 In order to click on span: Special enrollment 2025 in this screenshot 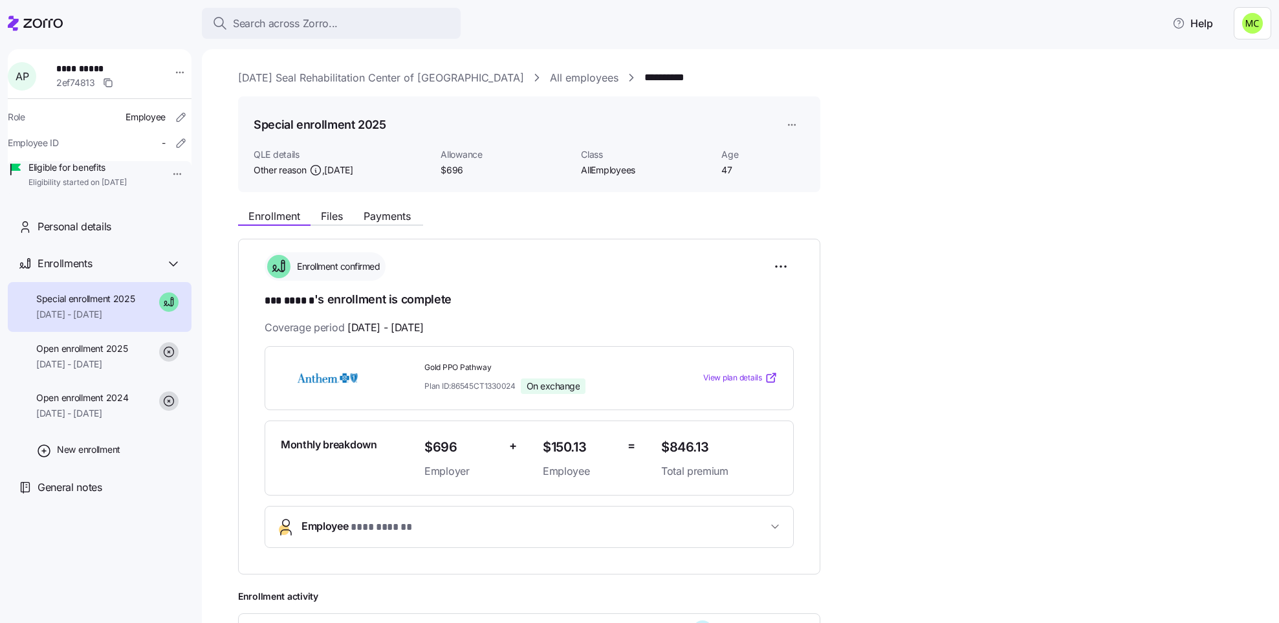, I will do `click(85, 299)`.